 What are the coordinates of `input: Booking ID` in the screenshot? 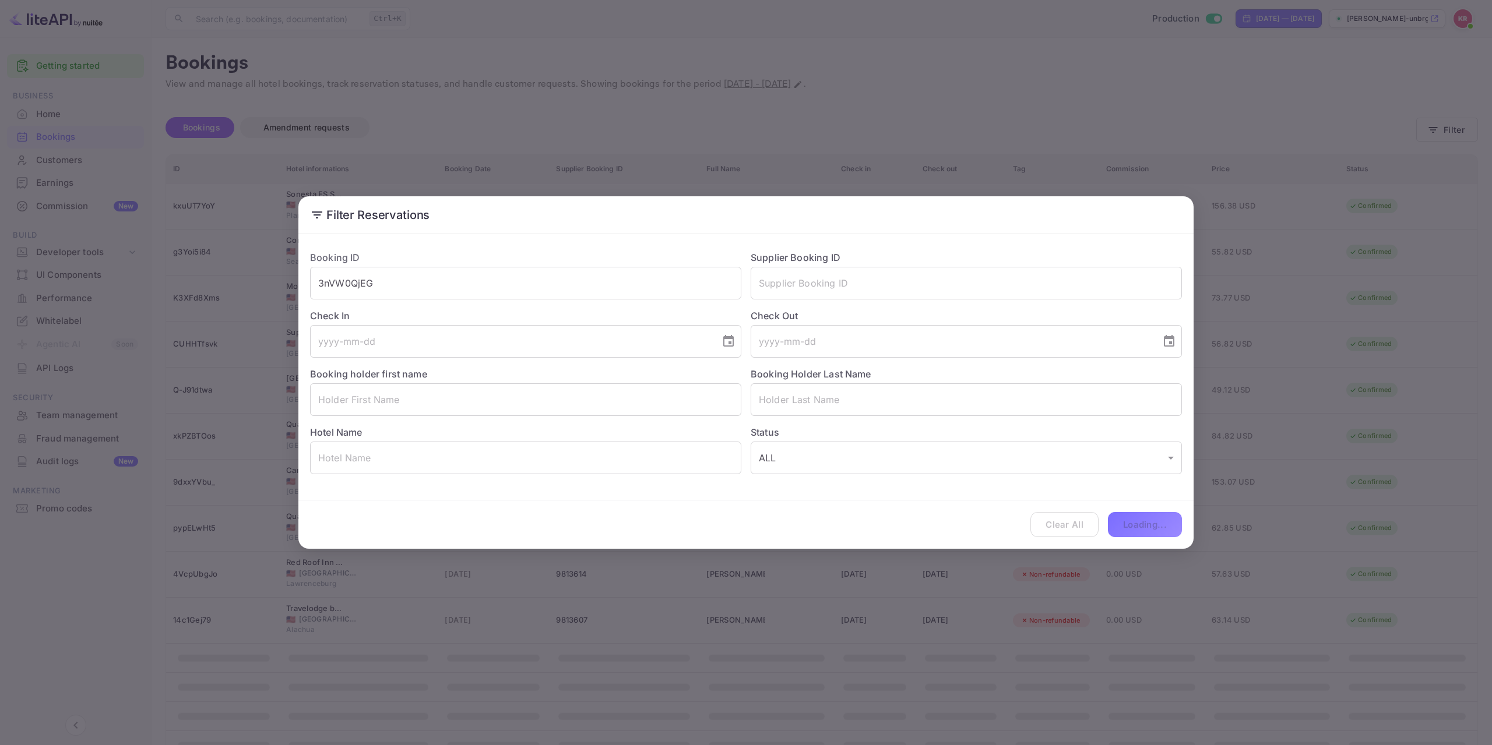 It's located at (526, 283).